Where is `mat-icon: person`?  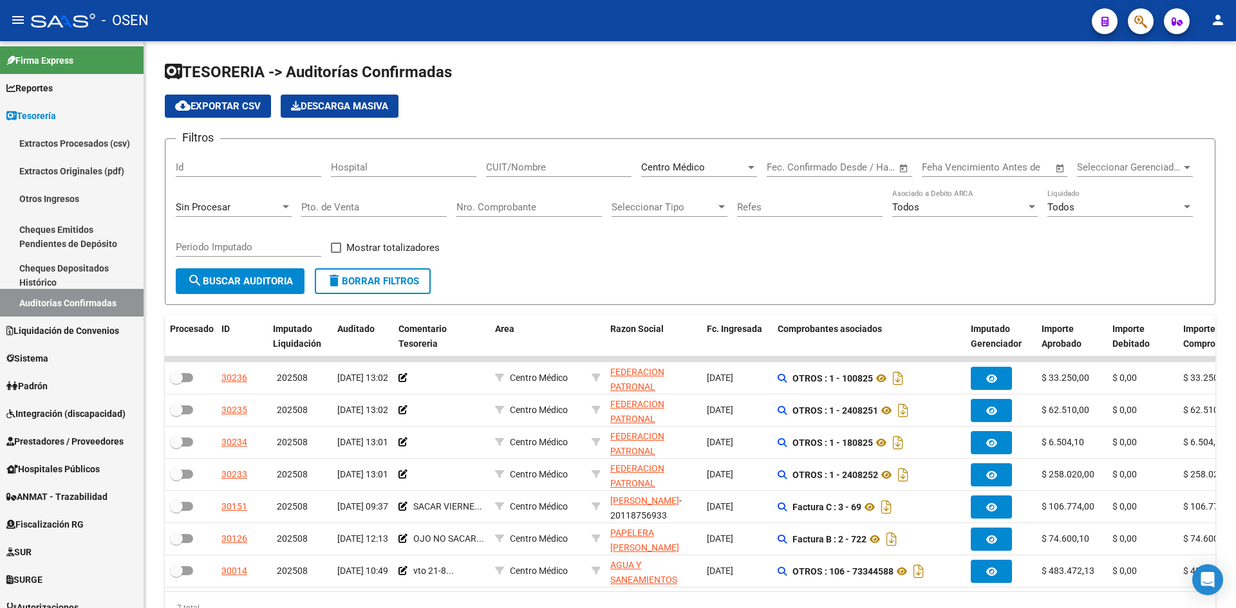 mat-icon: person is located at coordinates (1218, 20).